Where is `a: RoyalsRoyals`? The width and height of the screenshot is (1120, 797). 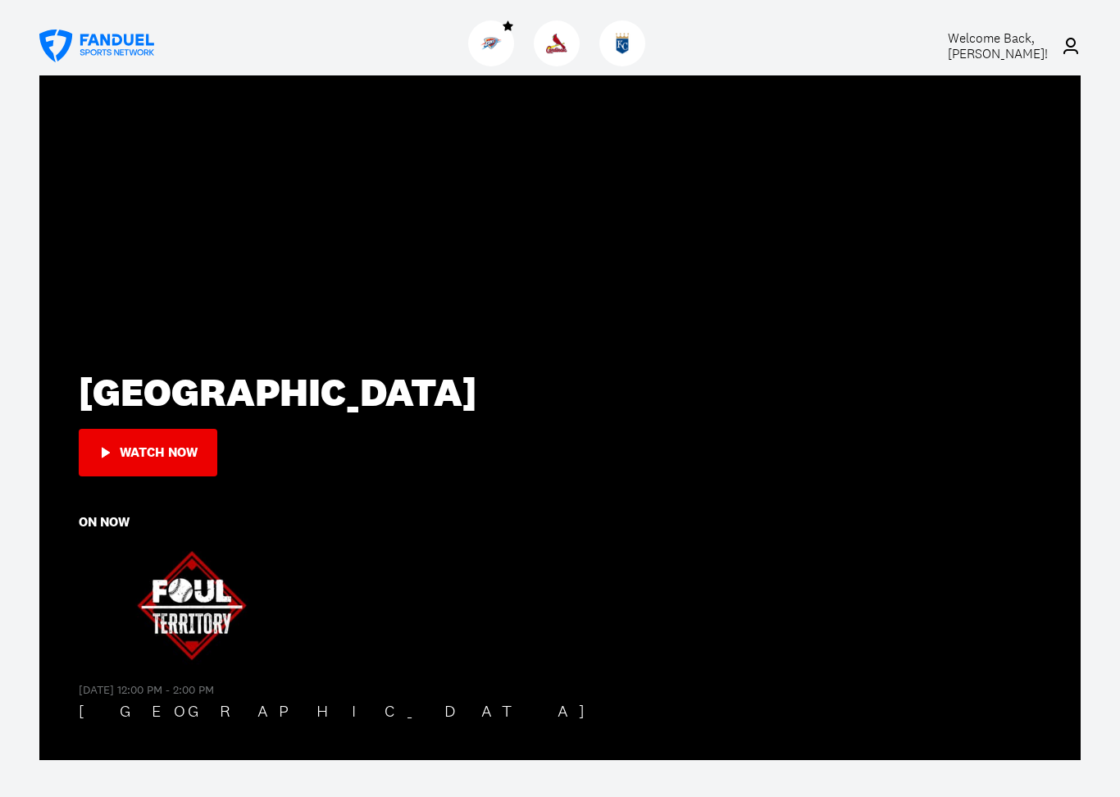 a: RoyalsRoyals is located at coordinates (626, 62).